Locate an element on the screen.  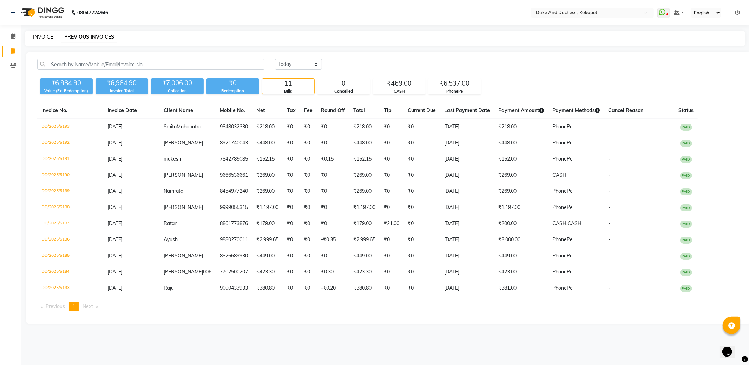
td: ₹218.00 is located at coordinates (364, 127).